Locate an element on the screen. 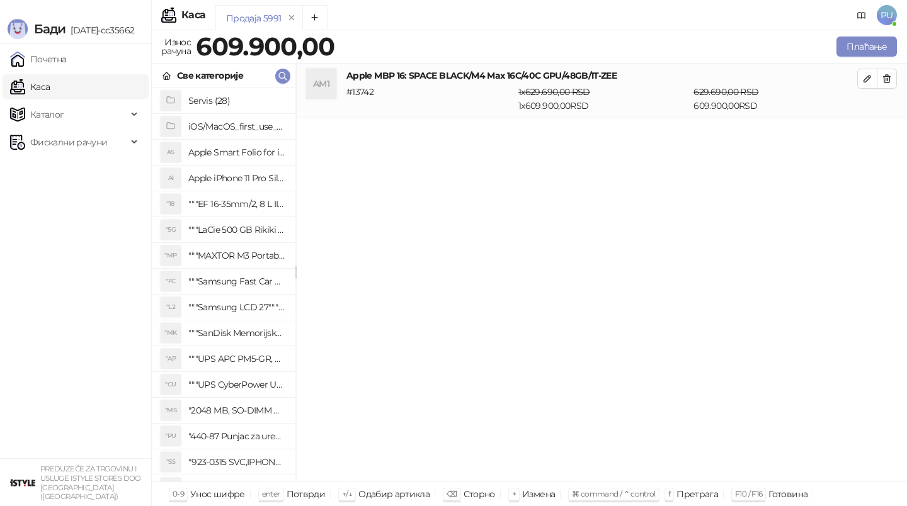 The image size is (907, 506). img: 64x64-companyLogo-77b92cf4-9946-4f36-9751-bf7bb5fd2c7d.png is located at coordinates (23, 483).